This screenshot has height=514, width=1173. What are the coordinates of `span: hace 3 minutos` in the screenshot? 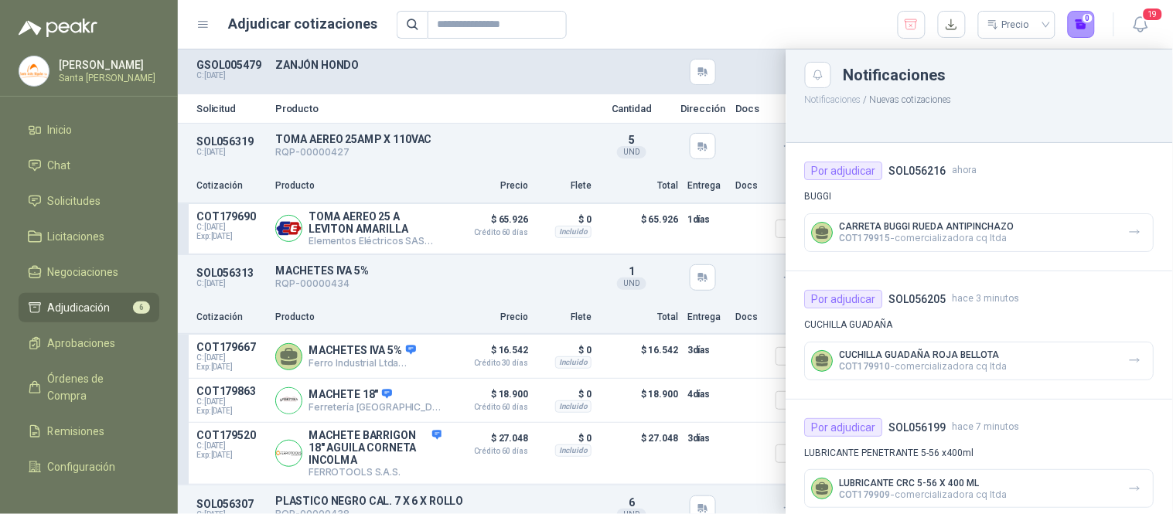 It's located at (986, 298).